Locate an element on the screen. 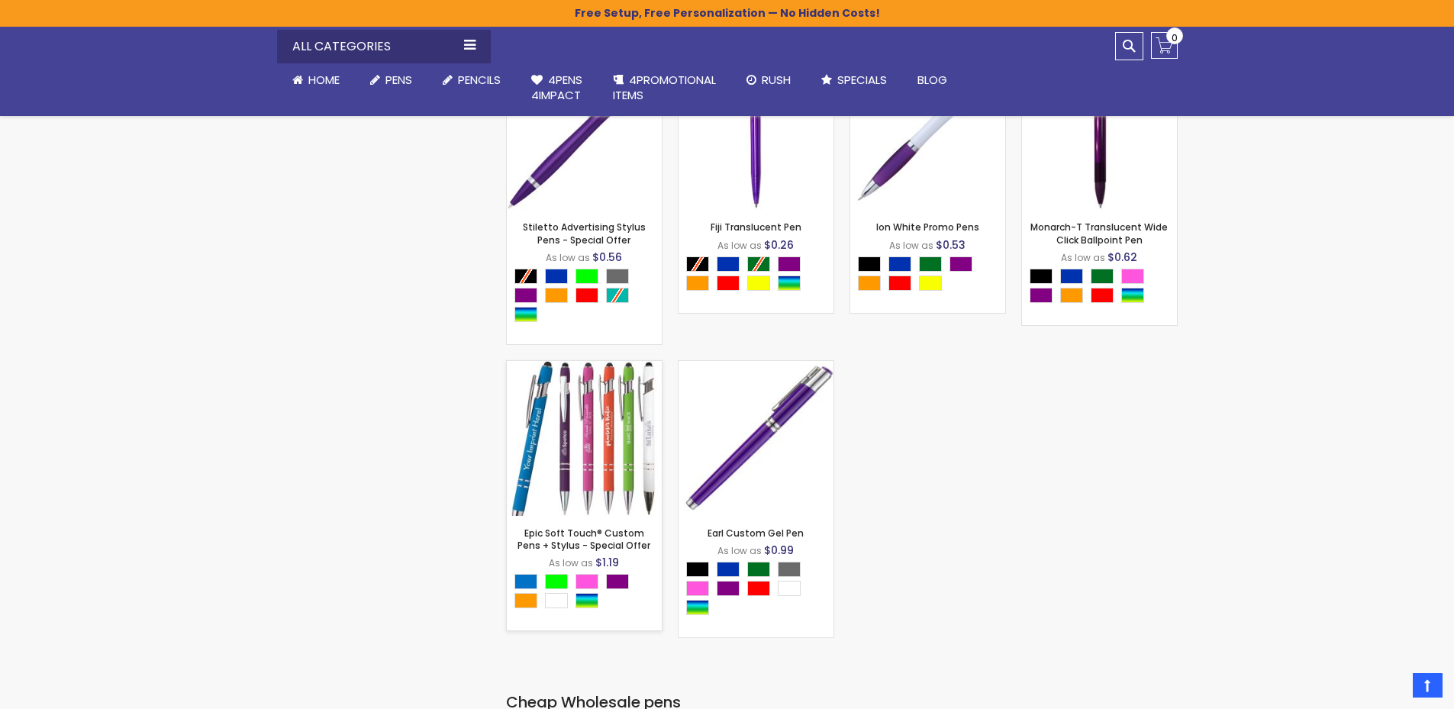  img: Earl Custom Gel Pen-Purple is located at coordinates (756, 438).